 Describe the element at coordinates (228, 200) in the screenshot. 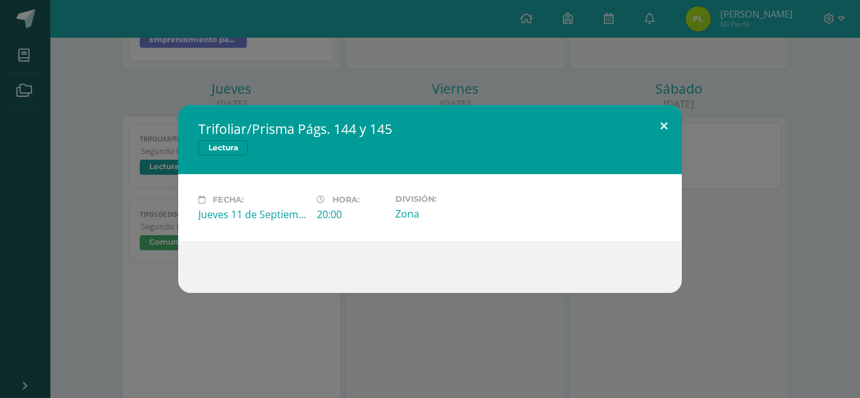

I see `span: Fecha:` at that location.